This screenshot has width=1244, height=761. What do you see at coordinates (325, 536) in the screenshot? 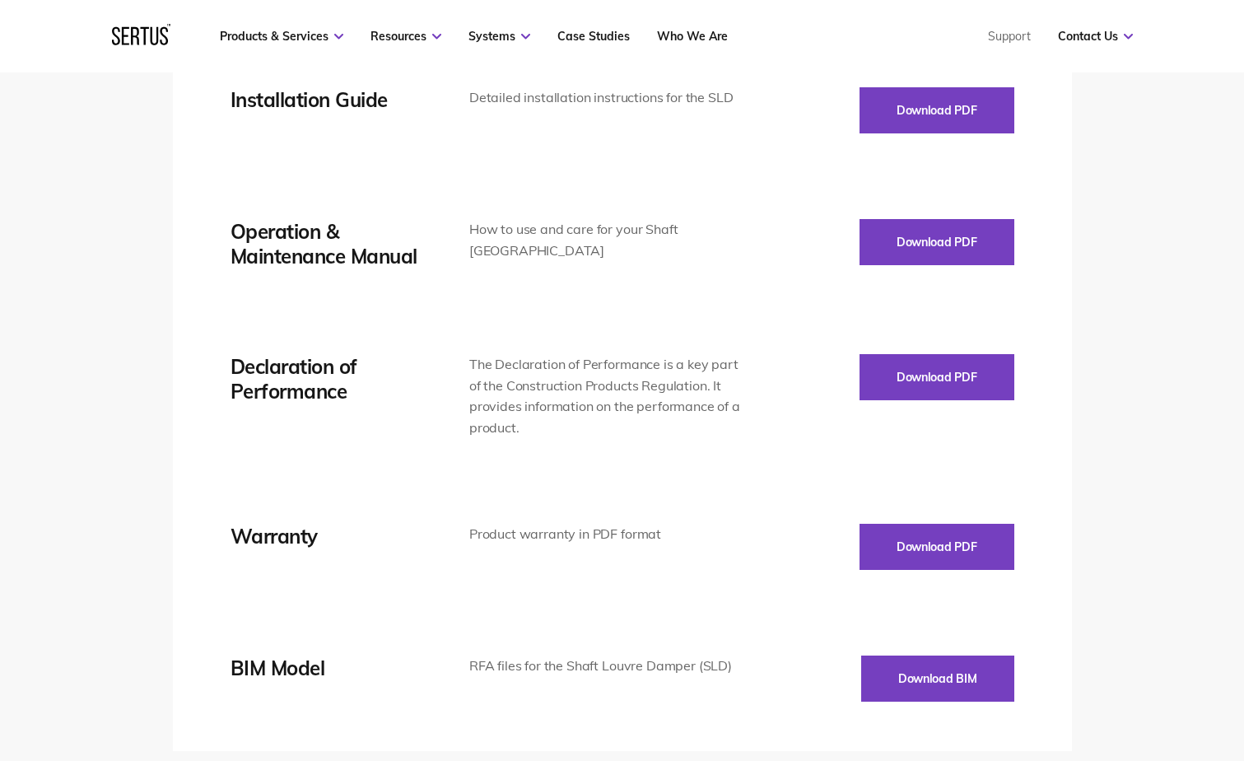
I see `div: Warranty` at bounding box center [325, 536].